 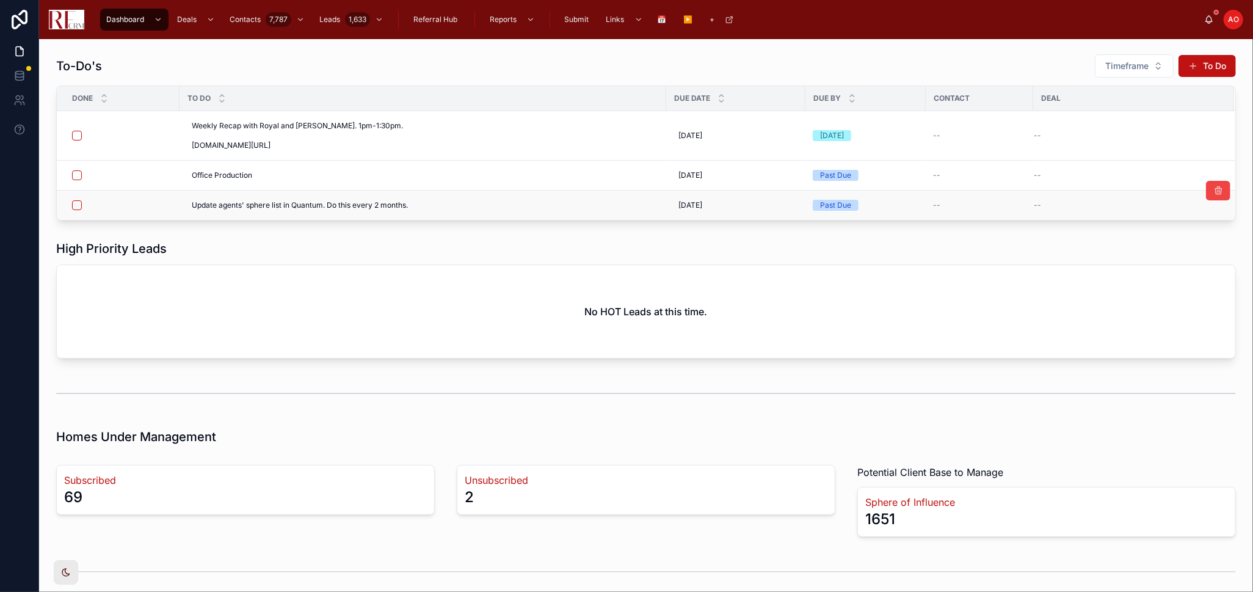 What do you see at coordinates (111, 249) in the screenshot?
I see `h1: High Priority Leads` at bounding box center [111, 249].